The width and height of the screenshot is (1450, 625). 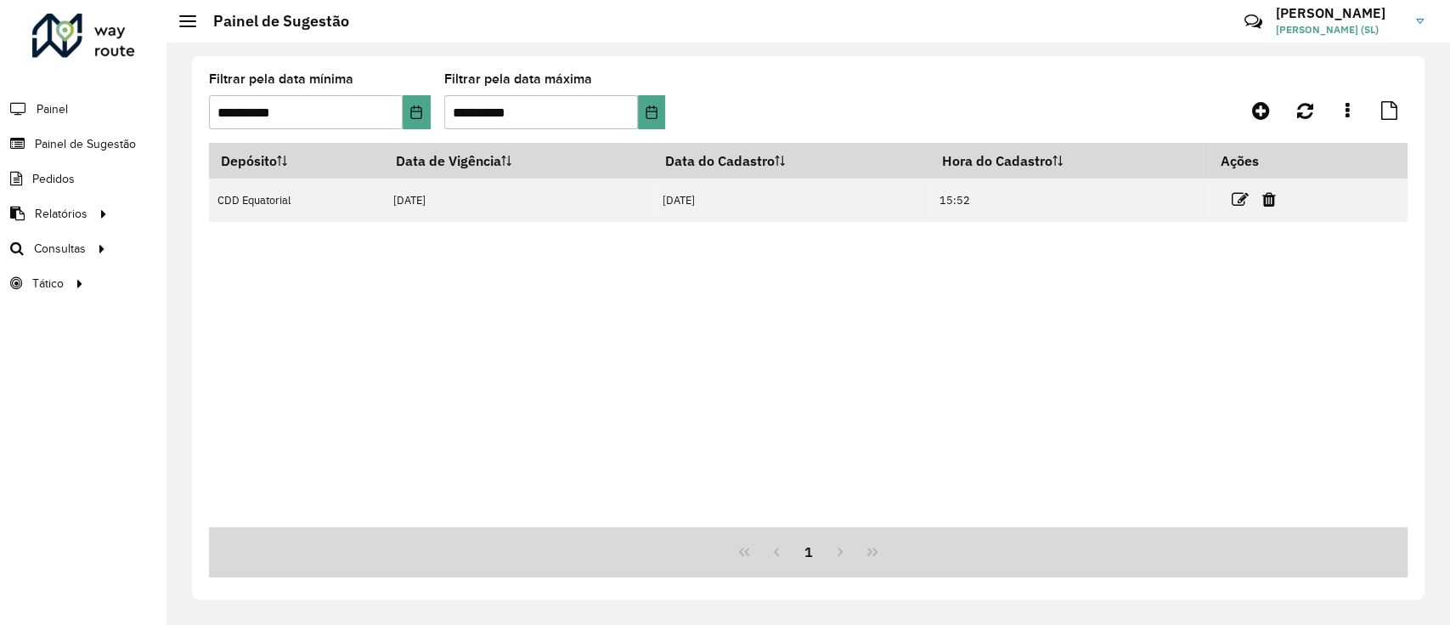 What do you see at coordinates (54, 178) in the screenshot?
I see `span: Pedidos` at bounding box center [54, 178].